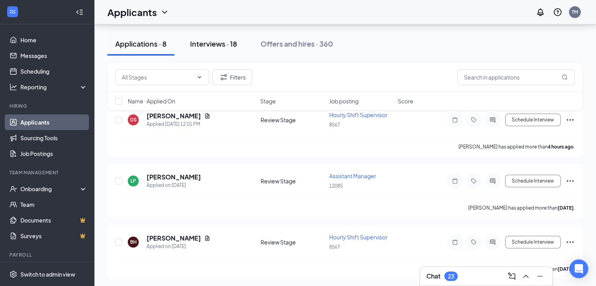  Describe the element at coordinates (54, 205) in the screenshot. I see `a: Team` at that location.